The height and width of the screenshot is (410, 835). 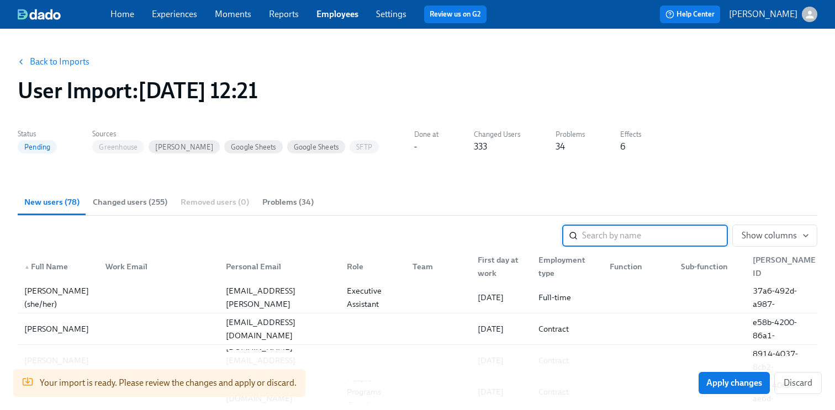 I want to click on span: Show columns, so click(x=775, y=236).